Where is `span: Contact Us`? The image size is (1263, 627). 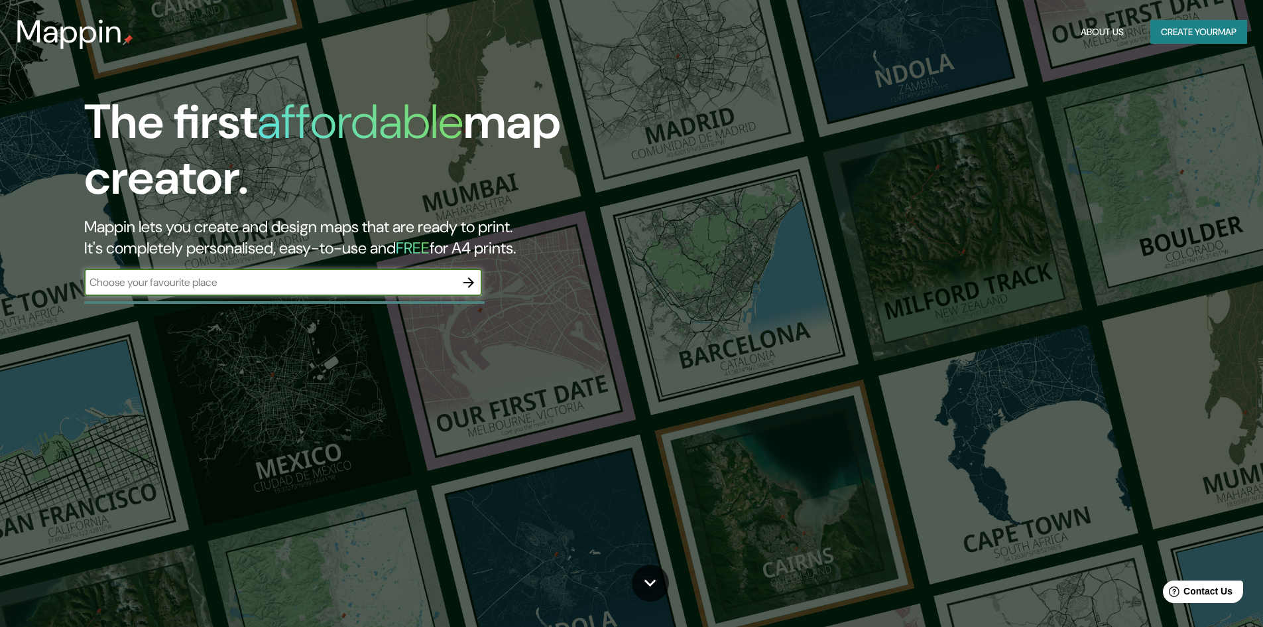 span: Contact Us is located at coordinates (63, 16).